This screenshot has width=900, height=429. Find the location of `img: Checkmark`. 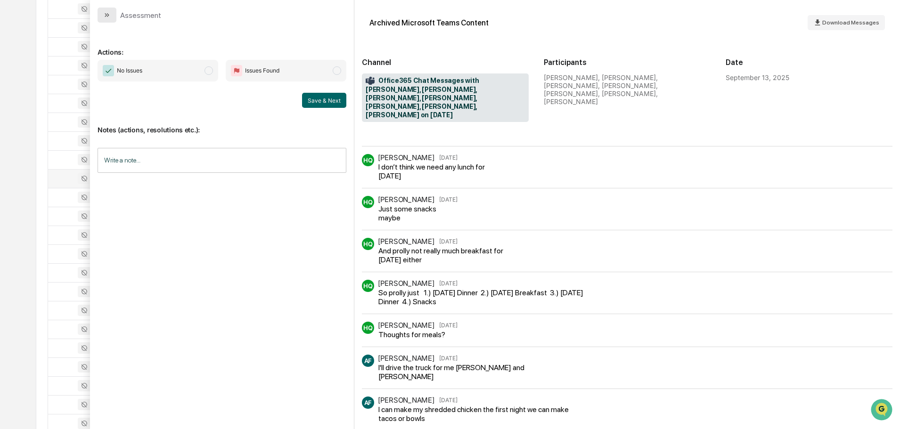

img: Checkmark is located at coordinates (108, 71).